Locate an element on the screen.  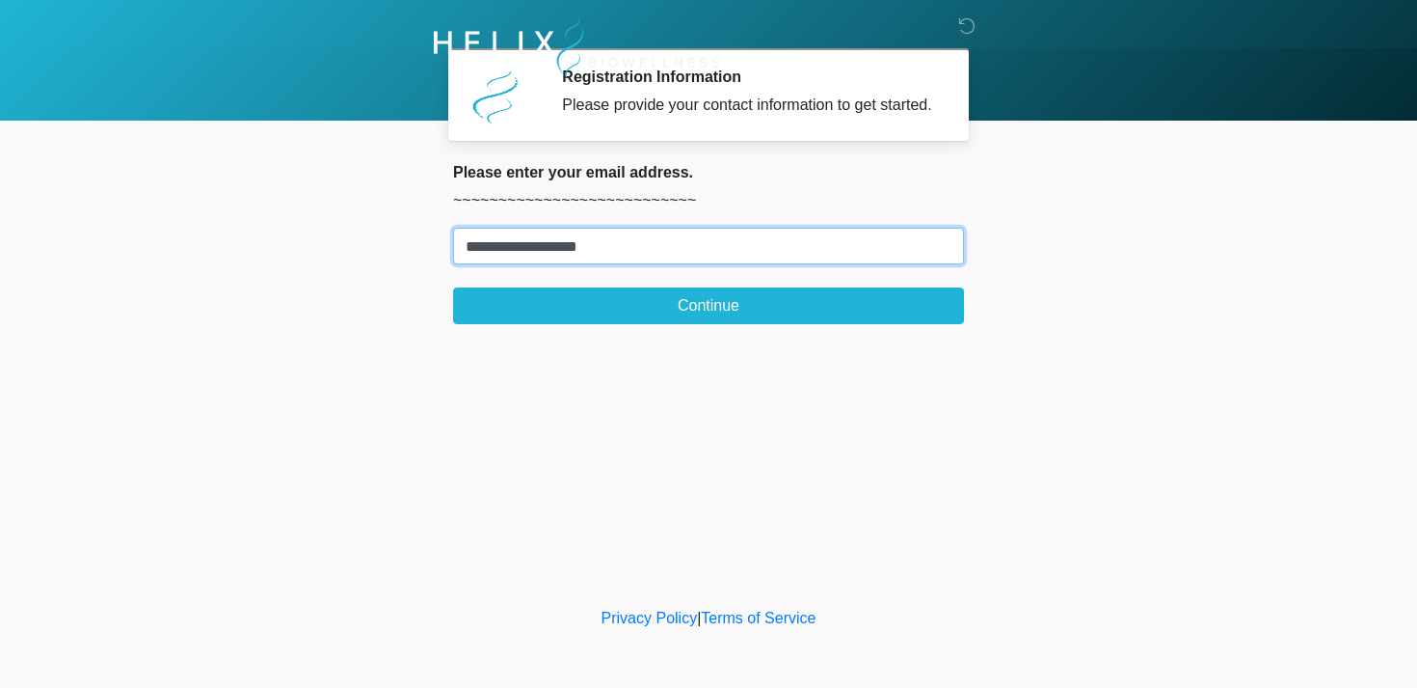
div: Please provide your contact information to get started. is located at coordinates (748, 105).